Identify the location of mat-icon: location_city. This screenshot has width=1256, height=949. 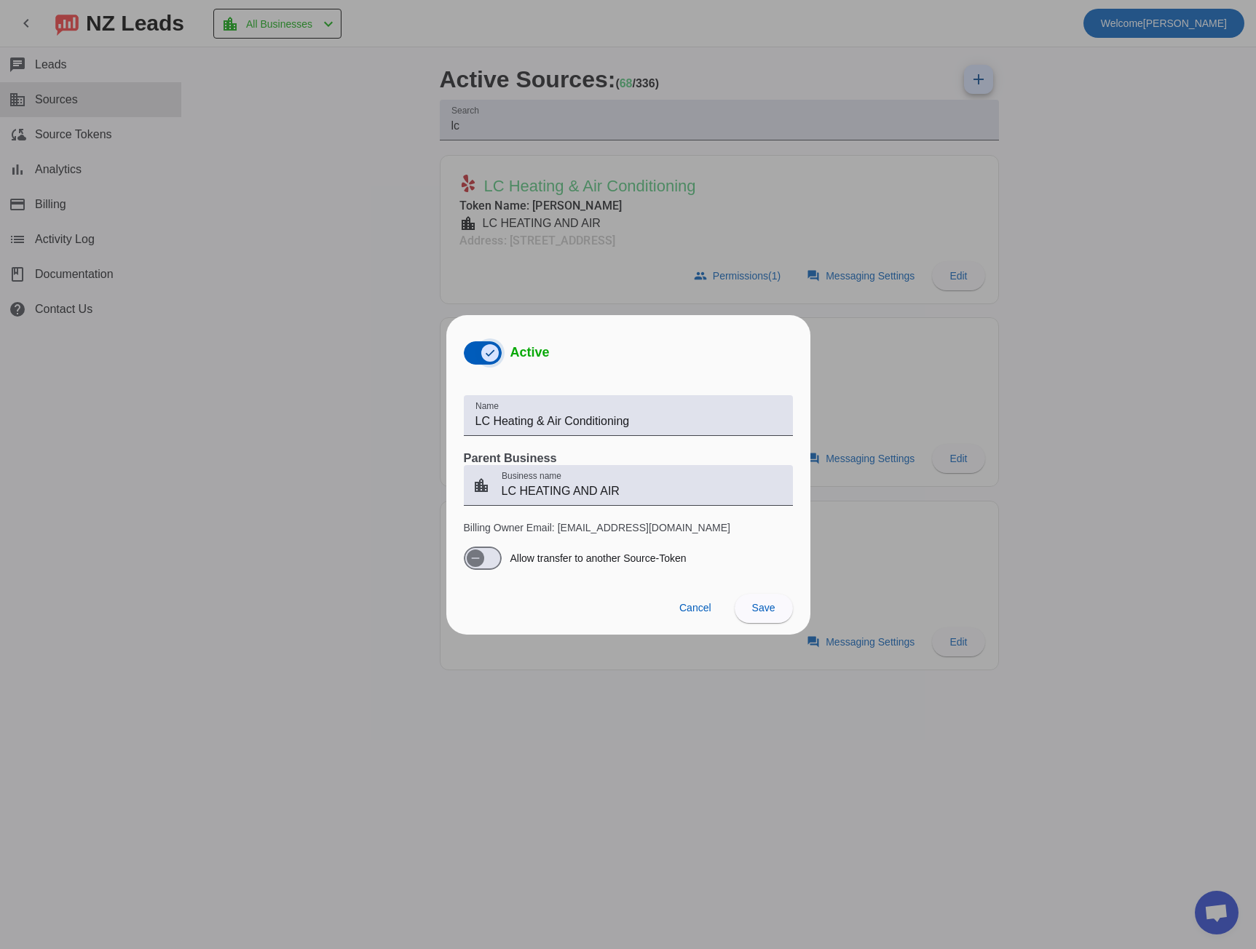
(481, 486).